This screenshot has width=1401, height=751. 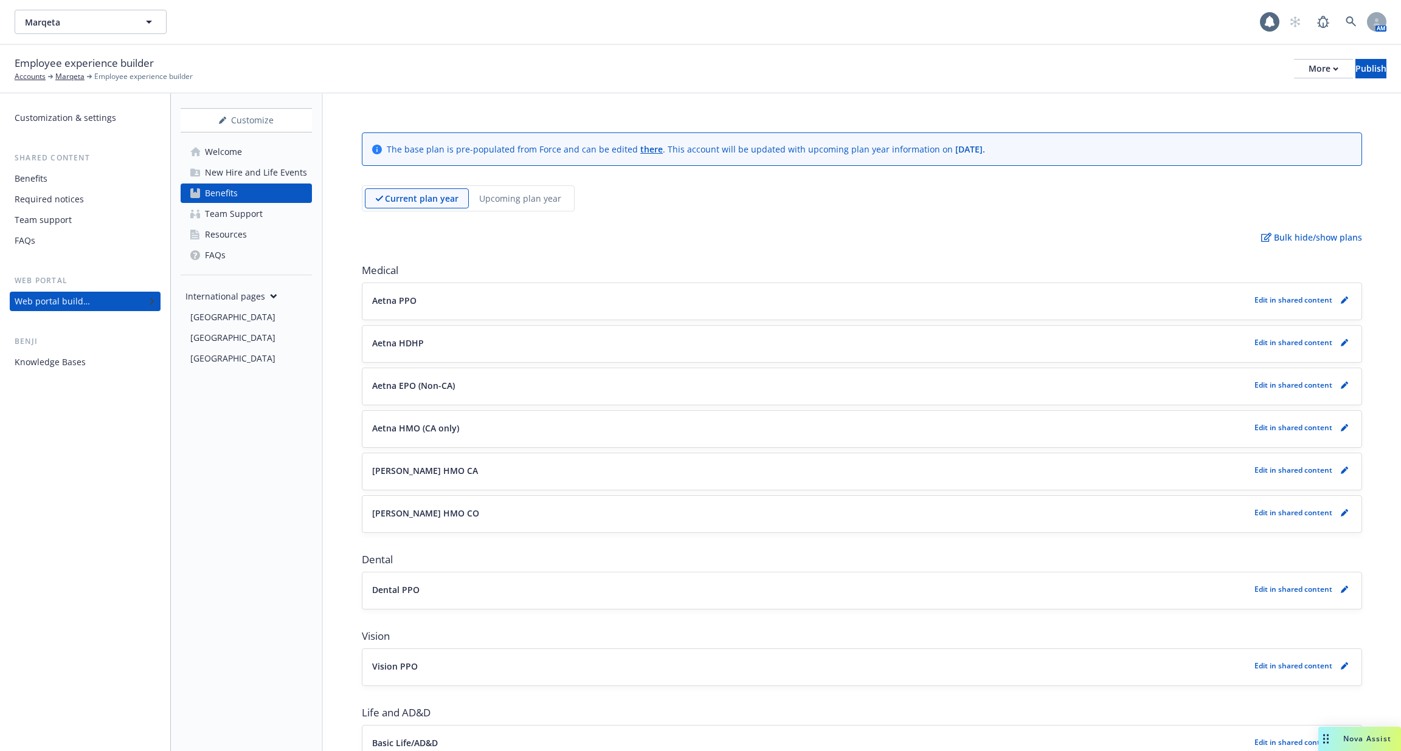 I want to click on button: Basic Life/AD&D, so click(x=810, y=743).